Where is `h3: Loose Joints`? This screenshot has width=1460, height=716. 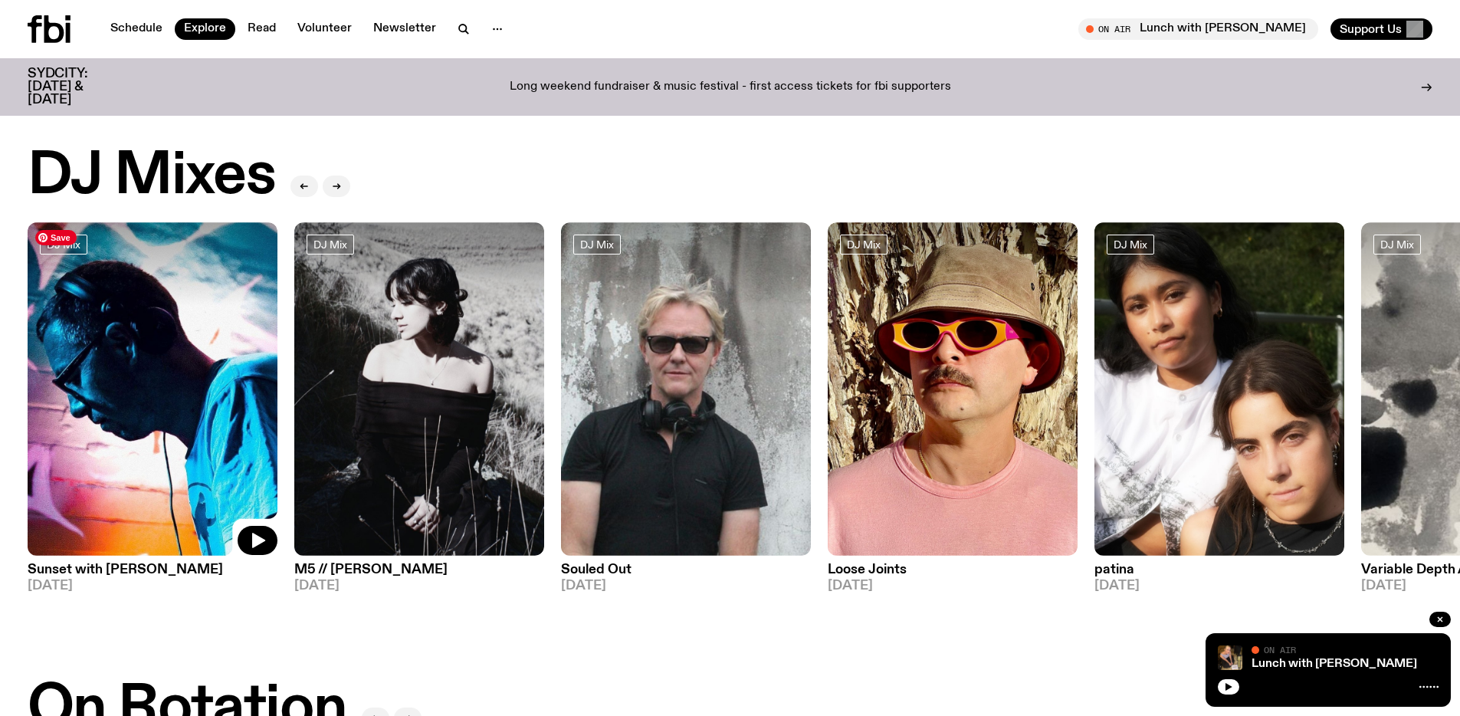
h3: Loose Joints is located at coordinates (952, 569).